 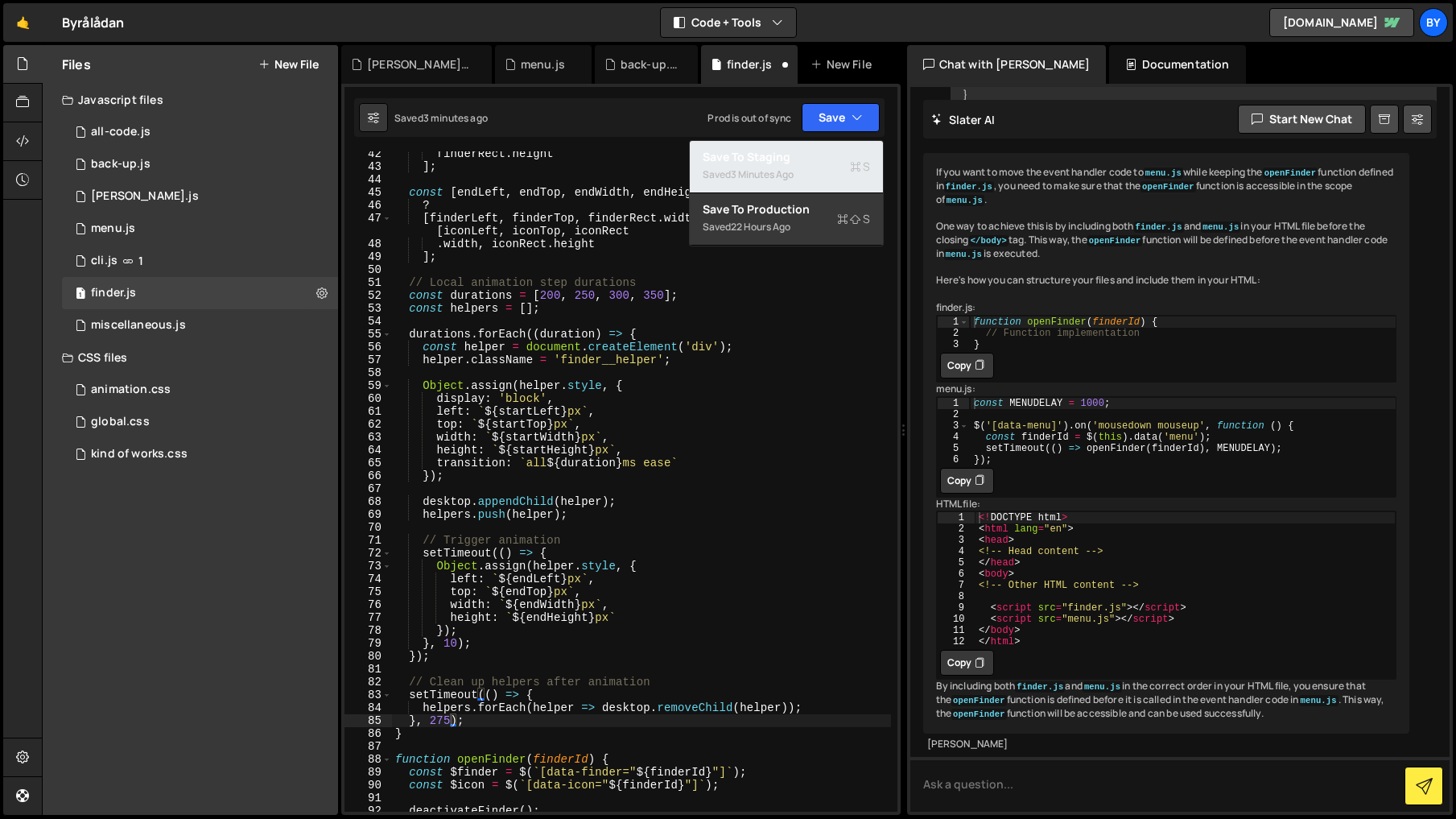 I want to click on div: kind of works.css, so click(x=139, y=454).